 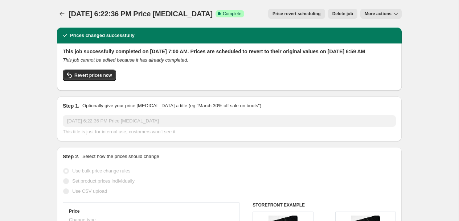 What do you see at coordinates (343, 14) in the screenshot?
I see `span: Delete job` at bounding box center [343, 14].